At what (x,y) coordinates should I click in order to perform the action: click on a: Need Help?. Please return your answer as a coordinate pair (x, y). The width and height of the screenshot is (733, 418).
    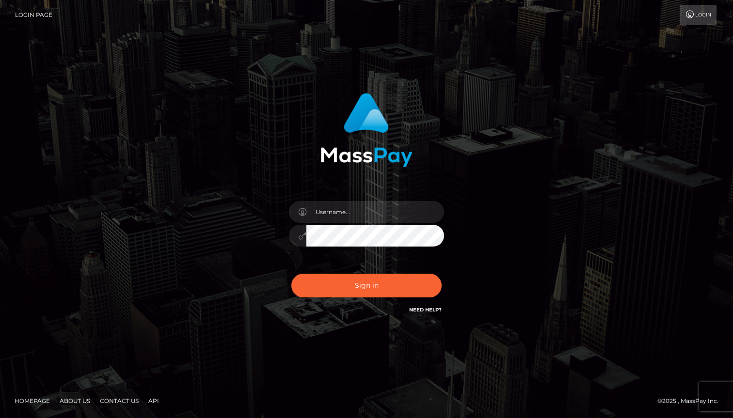
    Looking at the image, I should click on (425, 310).